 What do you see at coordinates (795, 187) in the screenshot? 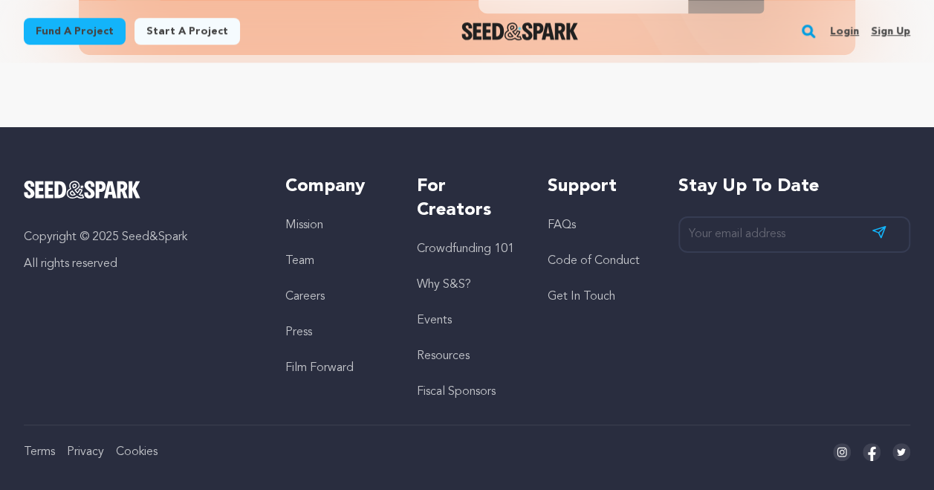
I see `h5: Stay up to date` at bounding box center [795, 187].